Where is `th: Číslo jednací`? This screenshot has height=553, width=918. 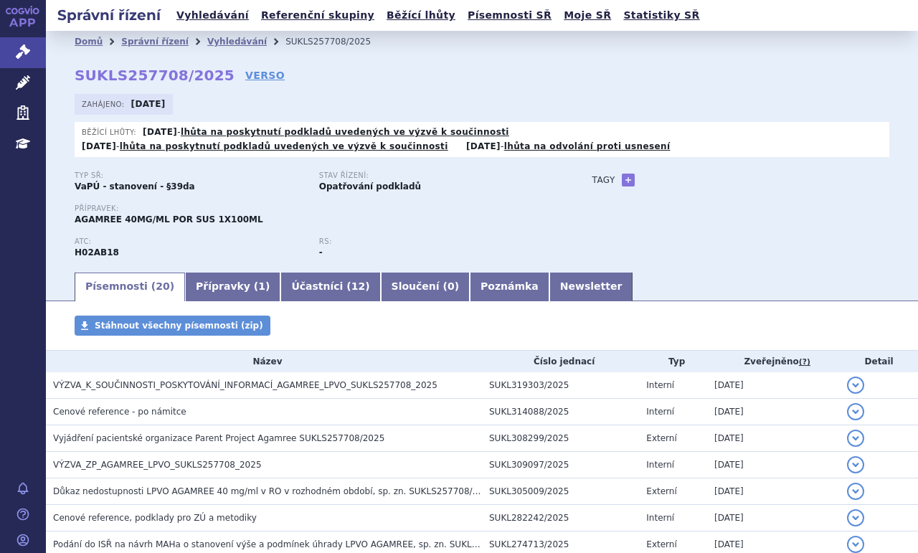
th: Číslo jednací is located at coordinates (560, 361).